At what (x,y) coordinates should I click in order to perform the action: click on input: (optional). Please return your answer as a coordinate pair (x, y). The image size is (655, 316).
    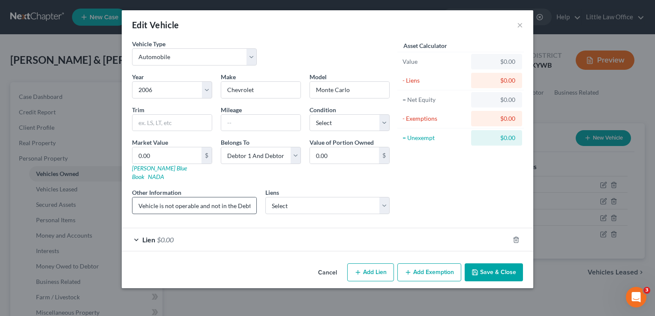
    Looking at the image, I should click on (194, 206).